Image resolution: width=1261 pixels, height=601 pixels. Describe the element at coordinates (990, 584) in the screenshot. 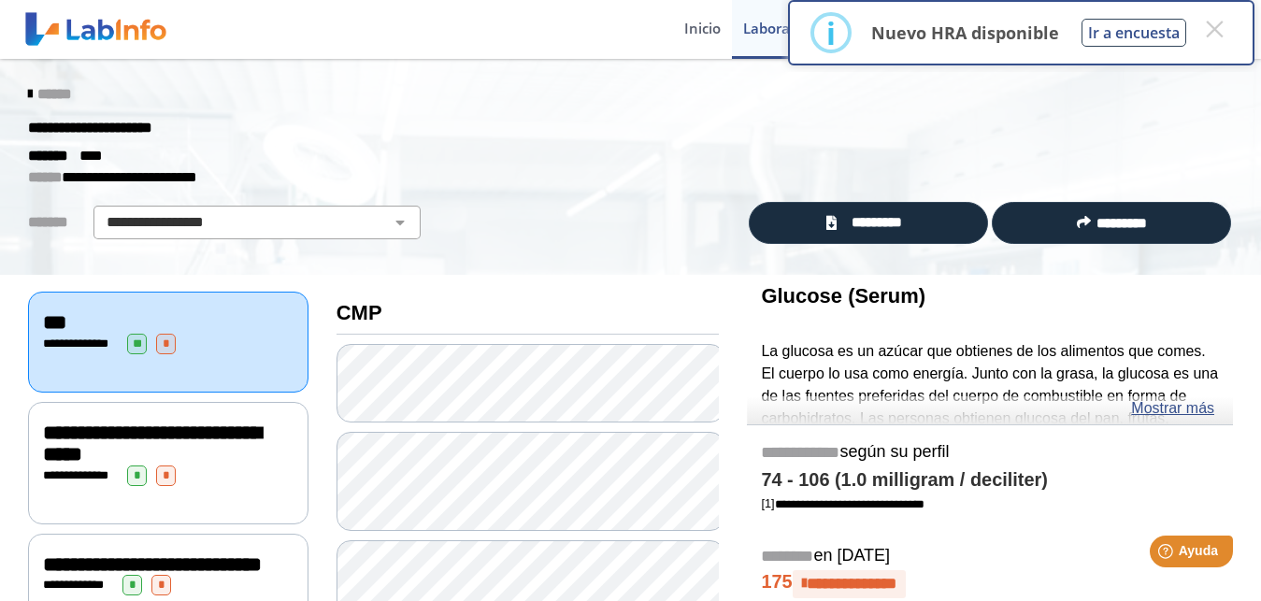

I see `h4: 175` at that location.